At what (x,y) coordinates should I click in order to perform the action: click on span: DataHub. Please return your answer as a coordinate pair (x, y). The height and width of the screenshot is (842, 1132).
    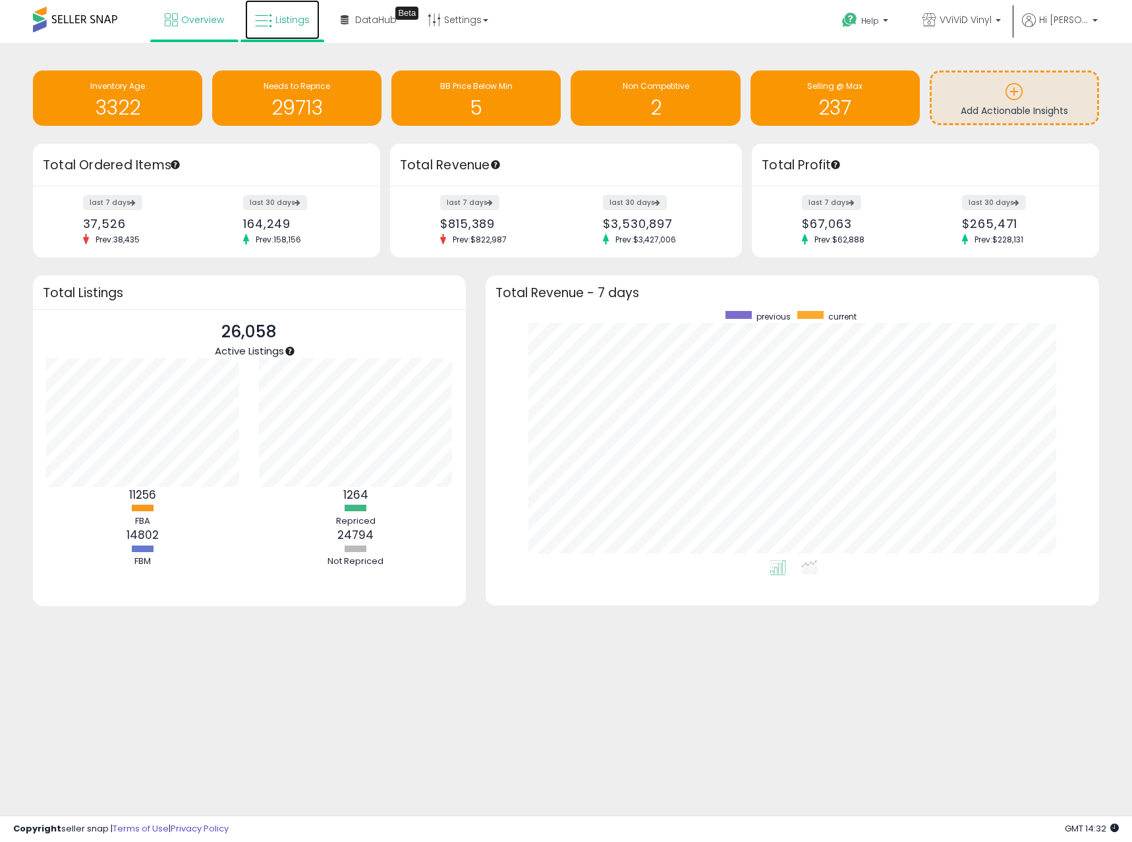
    Looking at the image, I should click on (376, 20).